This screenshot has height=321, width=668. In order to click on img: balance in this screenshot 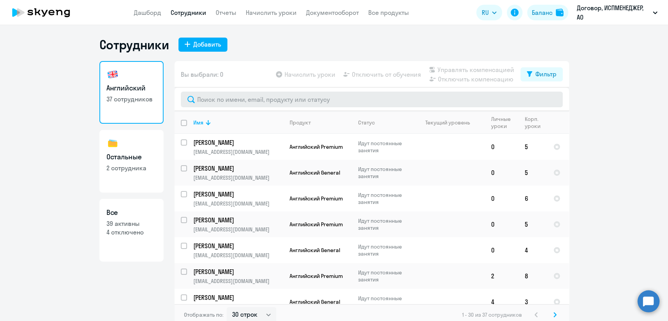, I will do `click(560, 13)`.